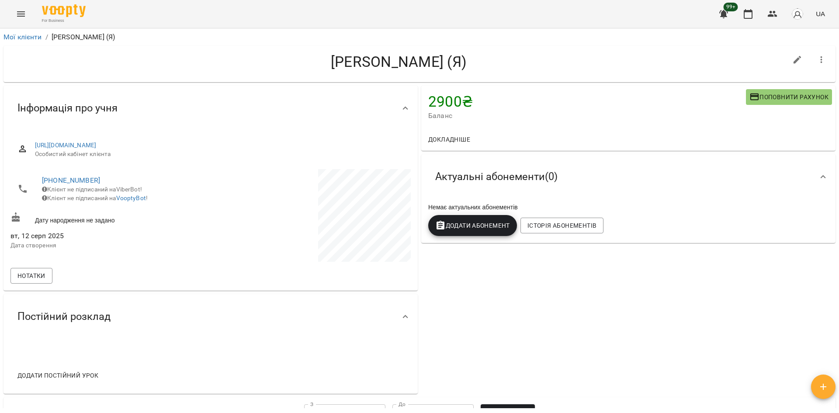 This screenshot has width=839, height=413. Describe the element at coordinates (798, 14) in the screenshot. I see `img: avatar_s.png` at that location.